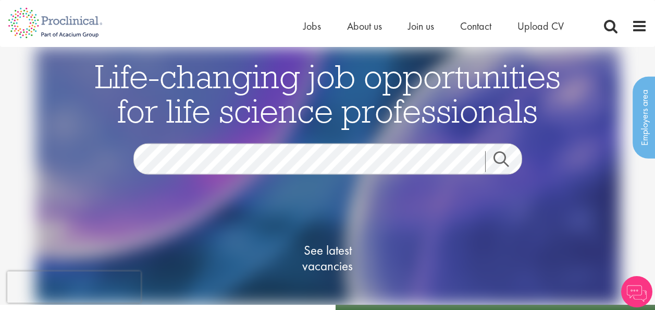  I want to click on a: Jobs, so click(312, 26).